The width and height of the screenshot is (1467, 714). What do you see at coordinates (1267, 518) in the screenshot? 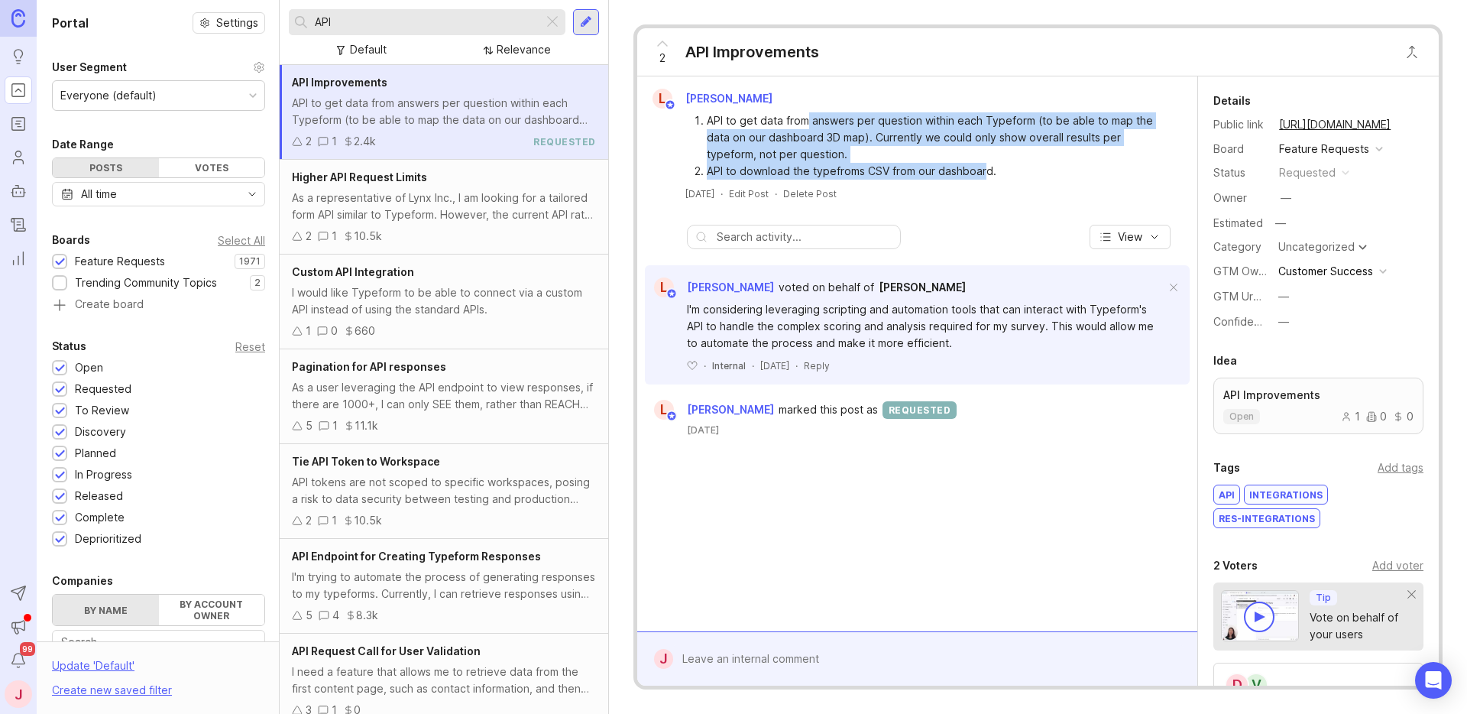
I see `div: RES-Integrations` at bounding box center [1267, 518].